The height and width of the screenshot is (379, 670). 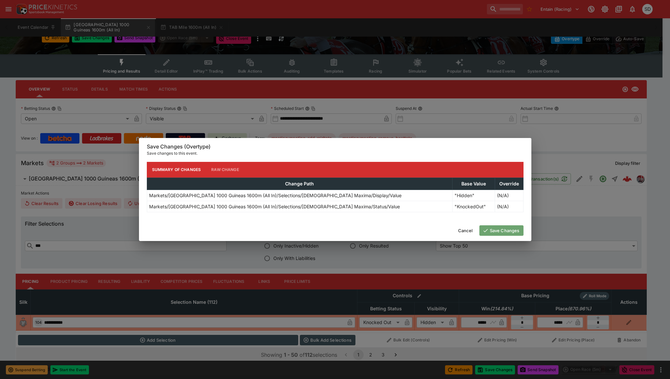 I want to click on button: Save Changes, so click(x=501, y=231).